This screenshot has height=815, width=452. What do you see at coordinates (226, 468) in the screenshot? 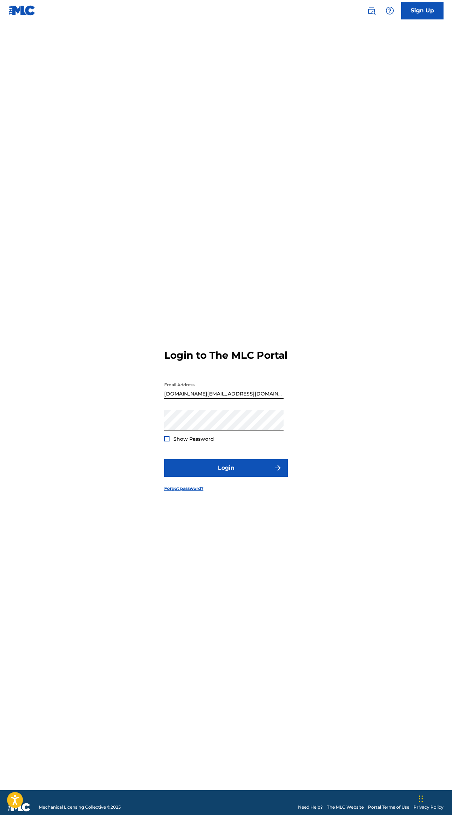
I see `button: Login` at bounding box center [226, 468].